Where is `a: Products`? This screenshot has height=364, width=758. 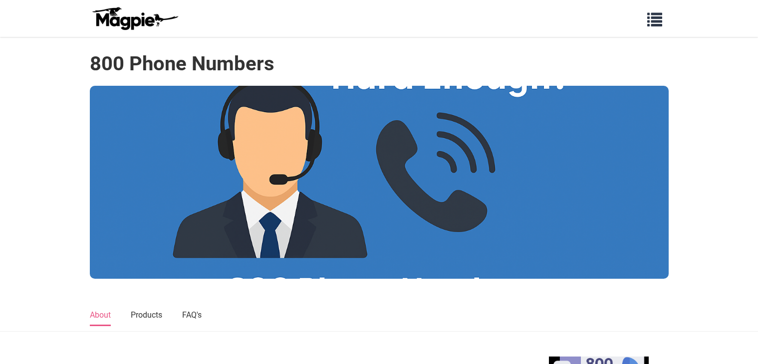
a: Products is located at coordinates (146, 316).